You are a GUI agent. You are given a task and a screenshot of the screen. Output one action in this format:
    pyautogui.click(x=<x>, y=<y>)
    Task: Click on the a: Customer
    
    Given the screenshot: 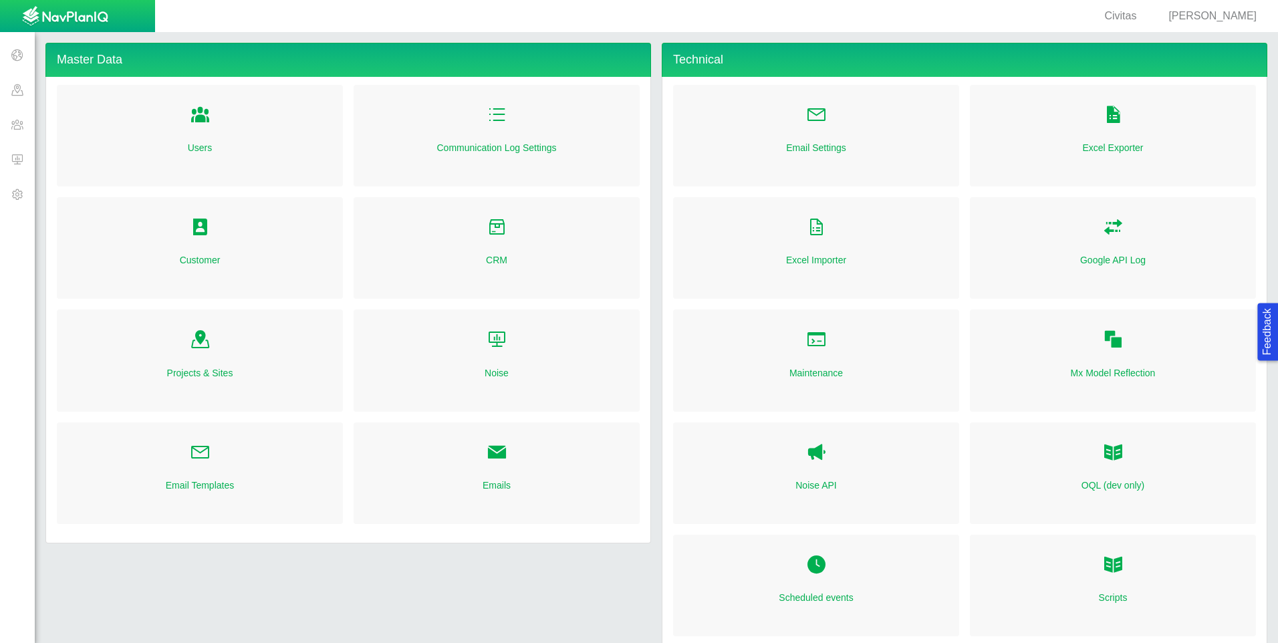 What is the action you would take?
    pyautogui.click(x=200, y=260)
    